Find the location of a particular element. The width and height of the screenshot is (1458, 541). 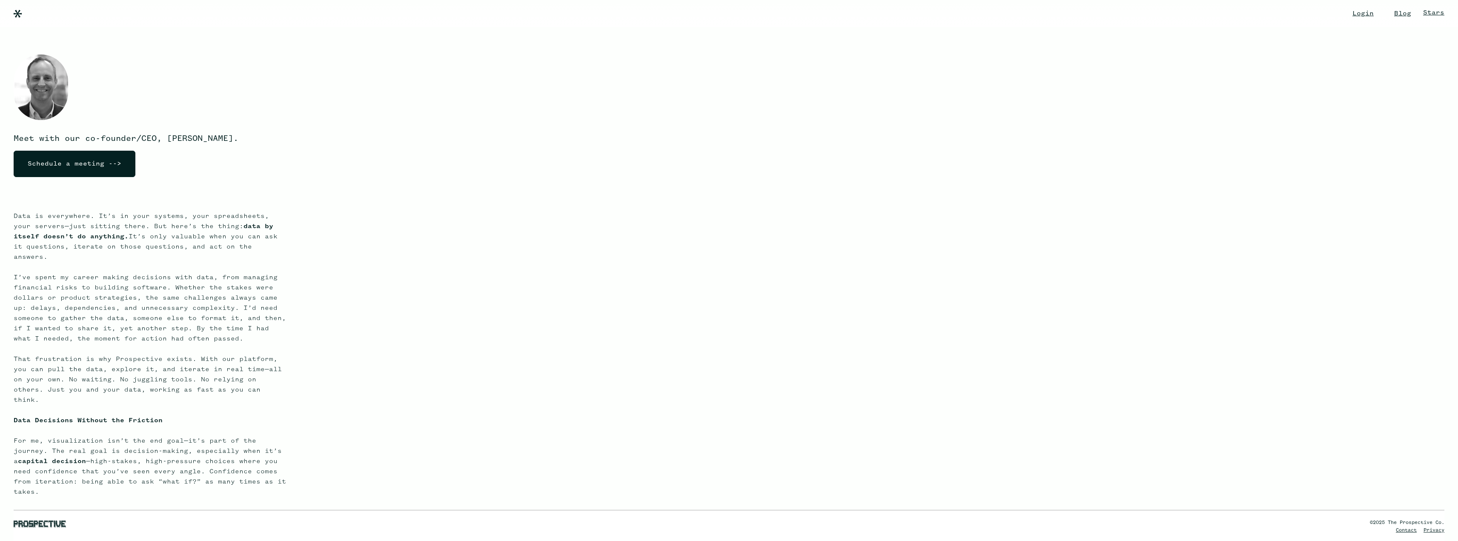

strong: capital decision is located at coordinates (52, 461).